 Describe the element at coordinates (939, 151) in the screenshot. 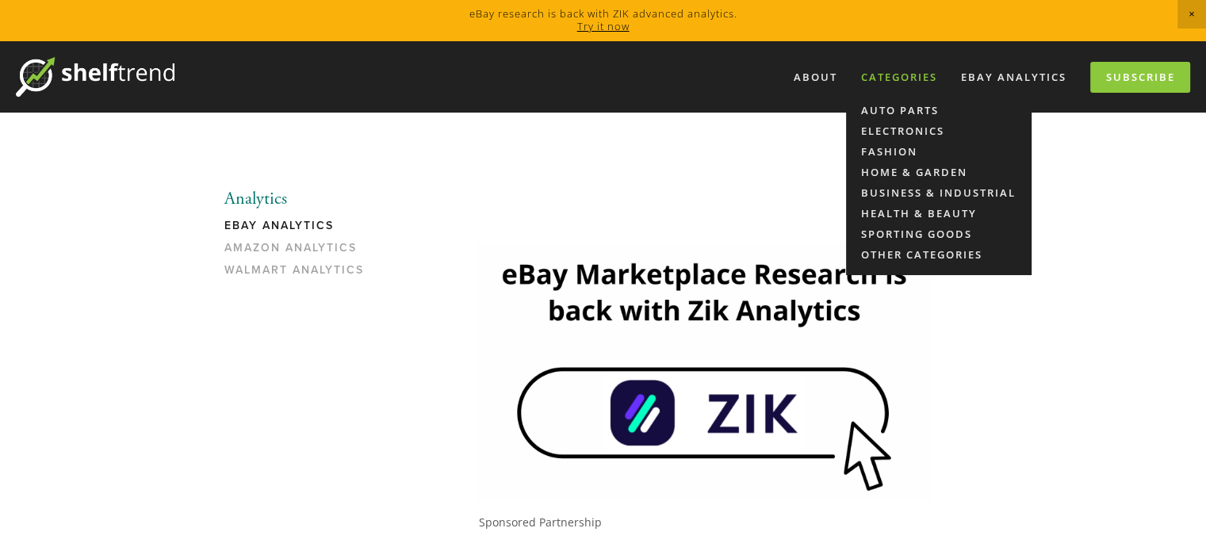

I see `a: Fashion` at that location.